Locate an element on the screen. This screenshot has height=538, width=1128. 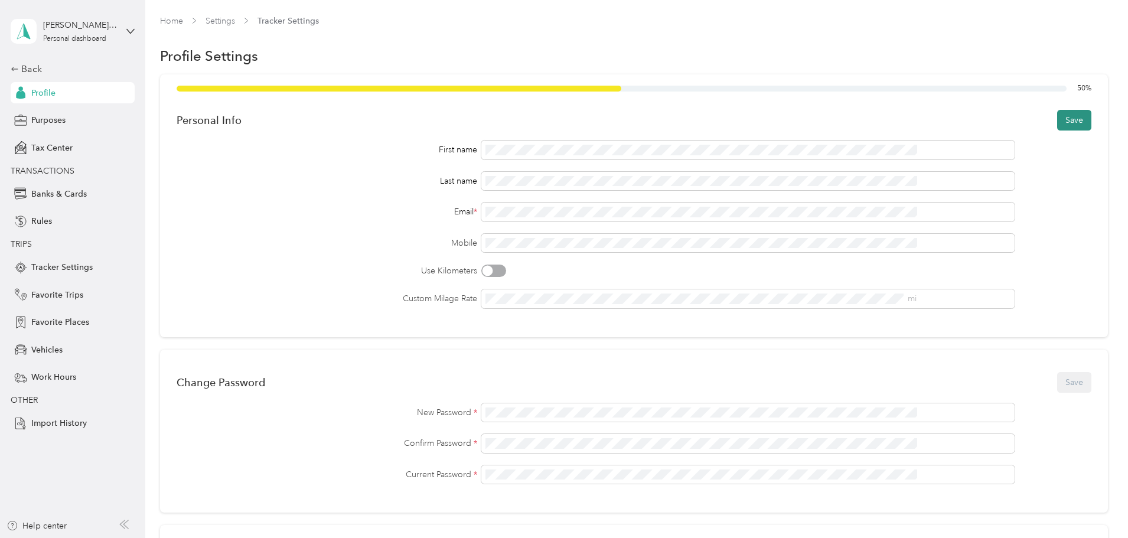
span: 50 % is located at coordinates (1084, 89).